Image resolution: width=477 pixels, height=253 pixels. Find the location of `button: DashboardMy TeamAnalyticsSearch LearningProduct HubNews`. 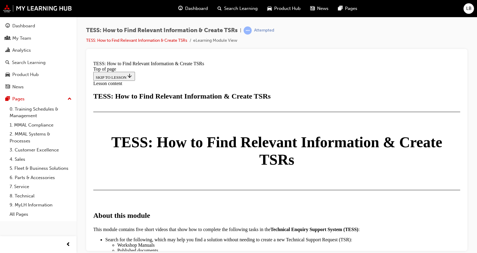

button: DashboardMy TeamAnalyticsSearch LearningProduct HubNews is located at coordinates (38, 56).